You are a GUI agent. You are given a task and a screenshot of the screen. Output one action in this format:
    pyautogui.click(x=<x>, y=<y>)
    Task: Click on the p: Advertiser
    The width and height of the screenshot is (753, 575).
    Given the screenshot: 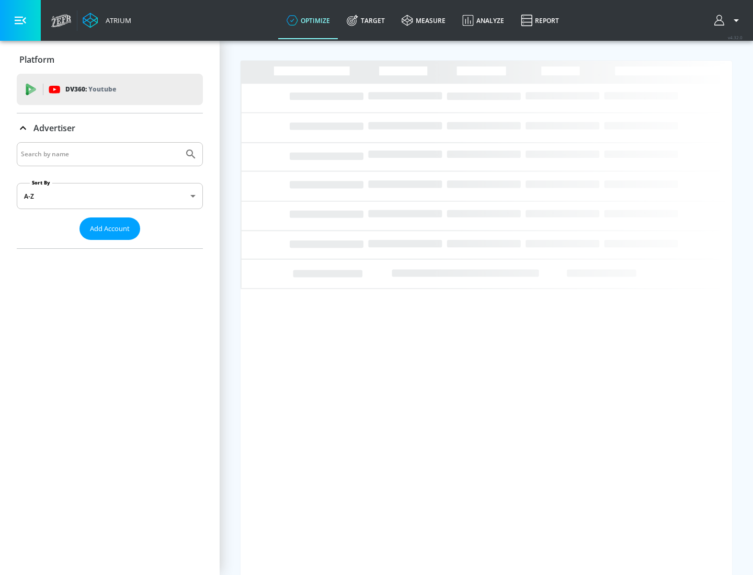 What is the action you would take?
    pyautogui.click(x=54, y=128)
    